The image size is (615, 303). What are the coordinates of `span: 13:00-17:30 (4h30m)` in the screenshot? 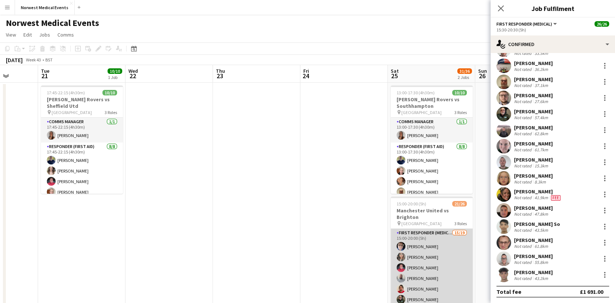 It's located at (416, 93).